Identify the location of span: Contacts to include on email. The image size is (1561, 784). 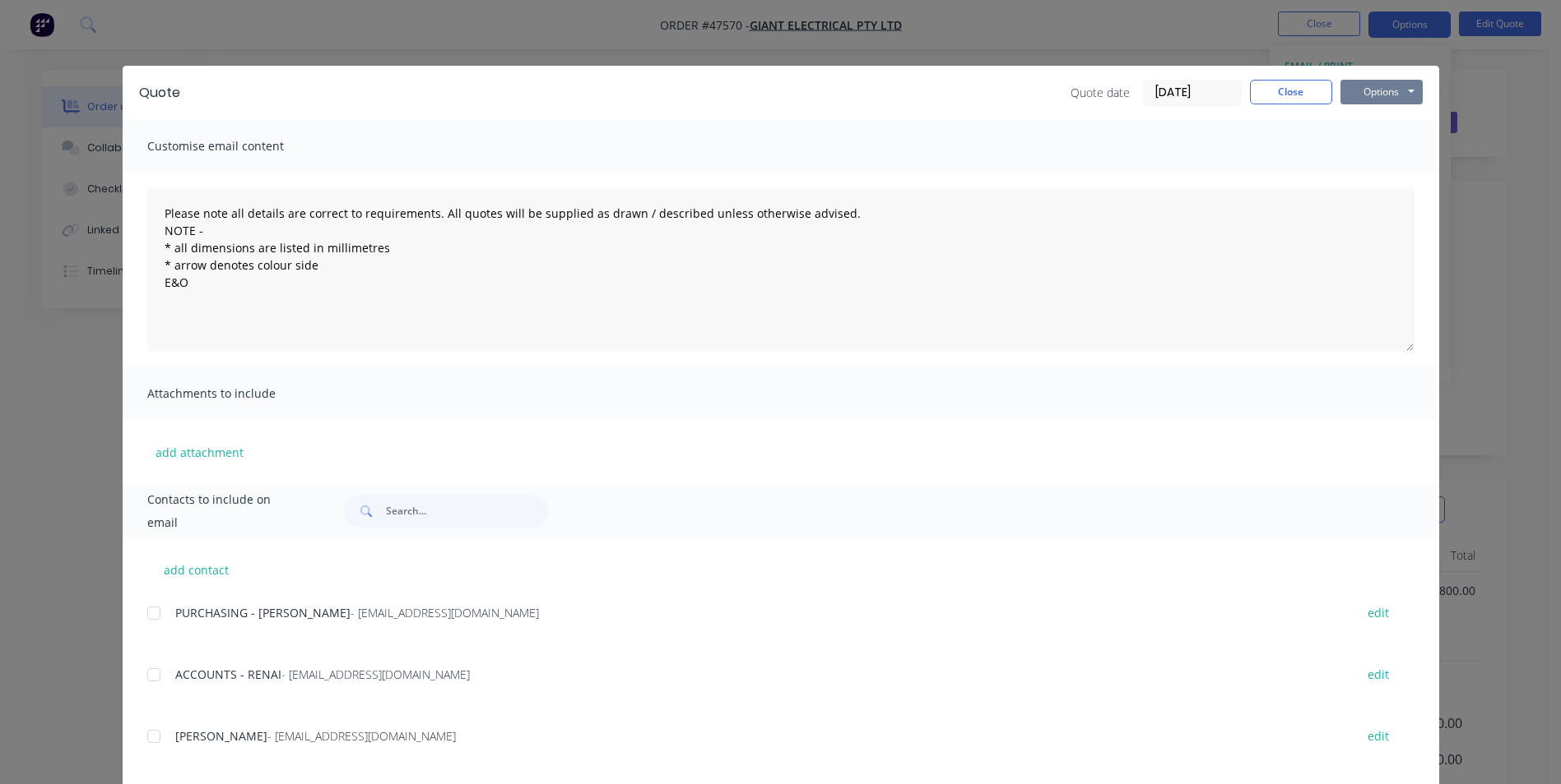
(224, 511).